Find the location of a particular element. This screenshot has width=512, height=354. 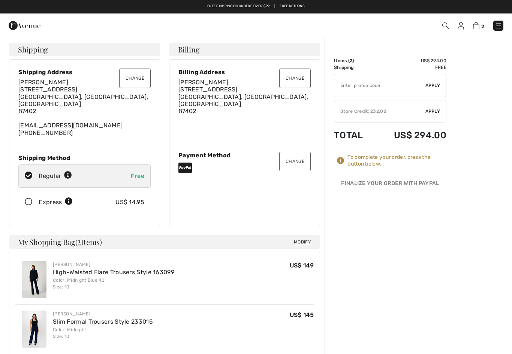

div: Payment Method is located at coordinates (244, 155).